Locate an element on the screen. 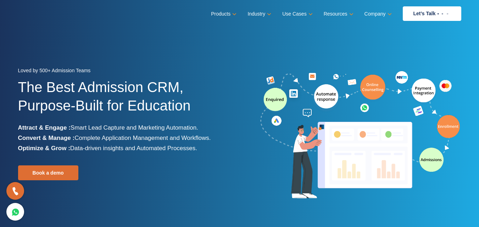 Image resolution: width=479 pixels, height=227 pixels. span: Smart Lead Capture and Marketing Automation. is located at coordinates (134, 128).